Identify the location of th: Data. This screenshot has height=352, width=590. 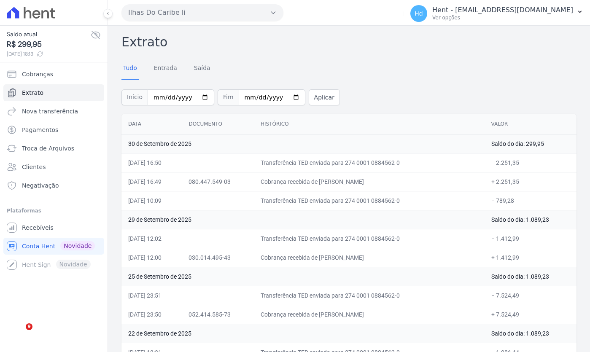
(151, 124).